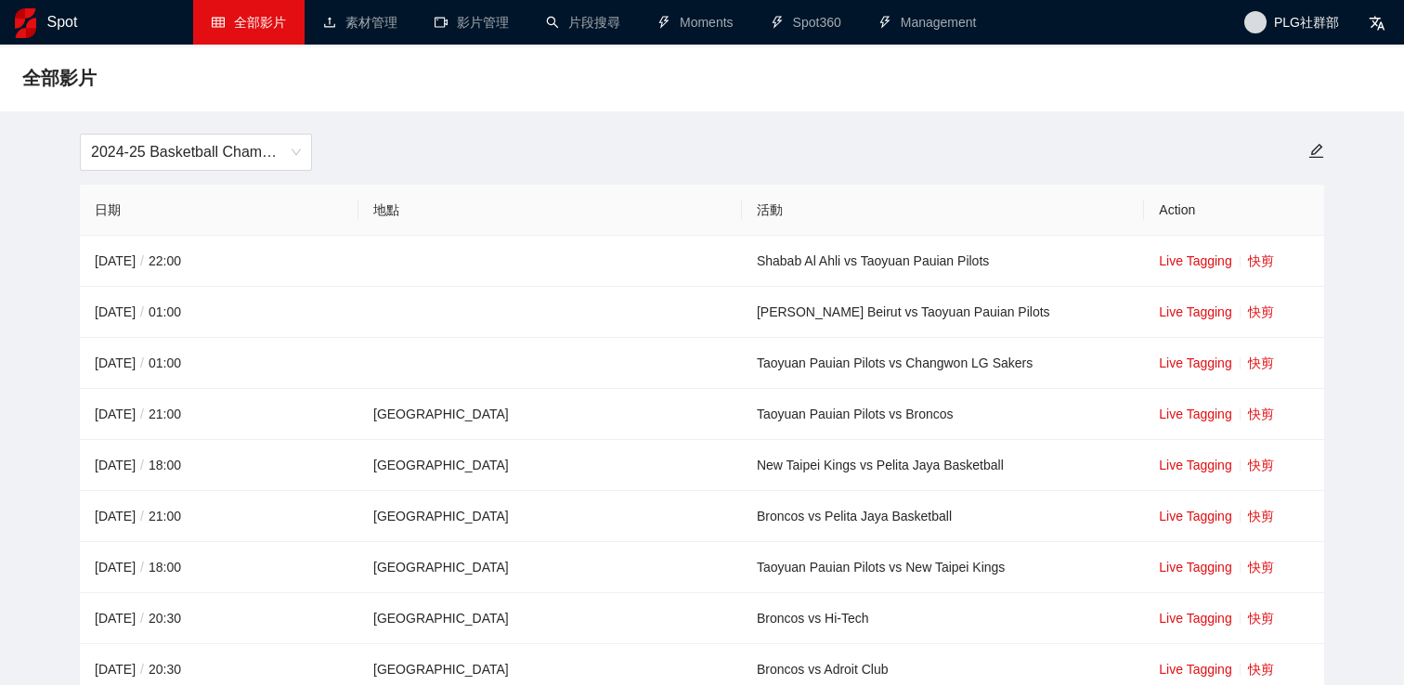 The width and height of the screenshot is (1404, 685). What do you see at coordinates (360, 22) in the screenshot?
I see `a: upload素材管理` at bounding box center [360, 22].